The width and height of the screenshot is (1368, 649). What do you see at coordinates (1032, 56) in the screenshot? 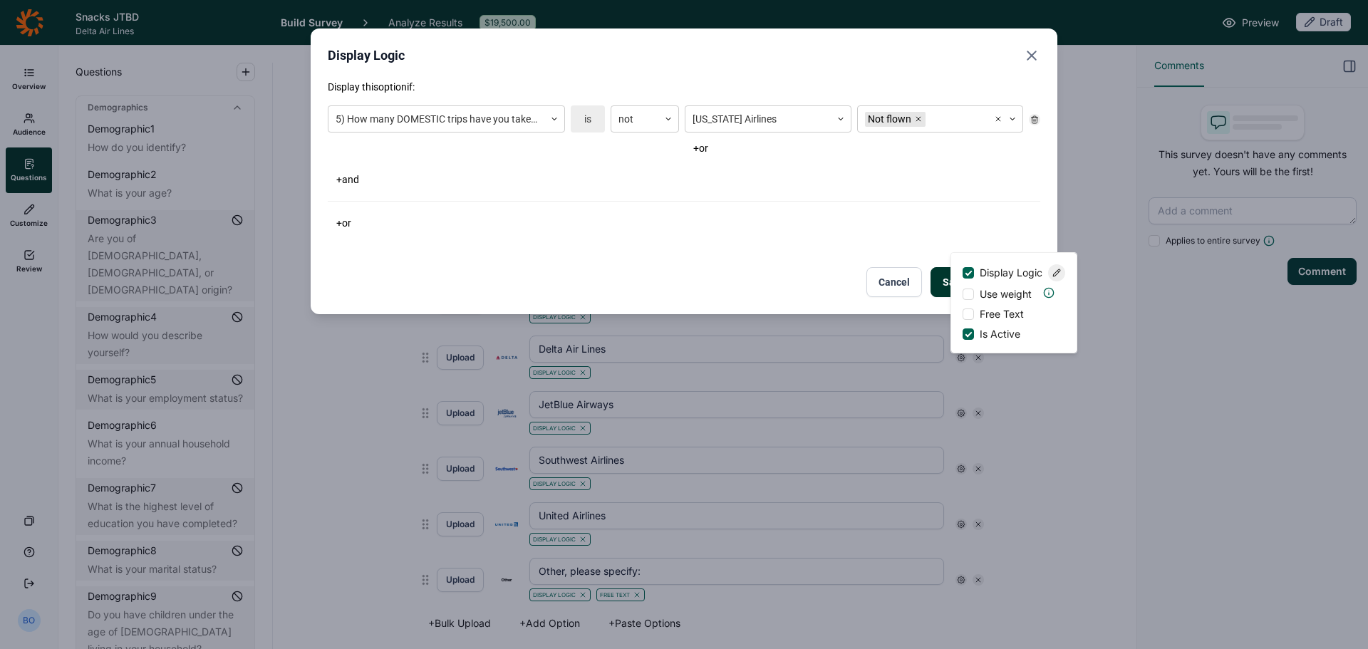
I see `button: Close` at bounding box center [1032, 56].